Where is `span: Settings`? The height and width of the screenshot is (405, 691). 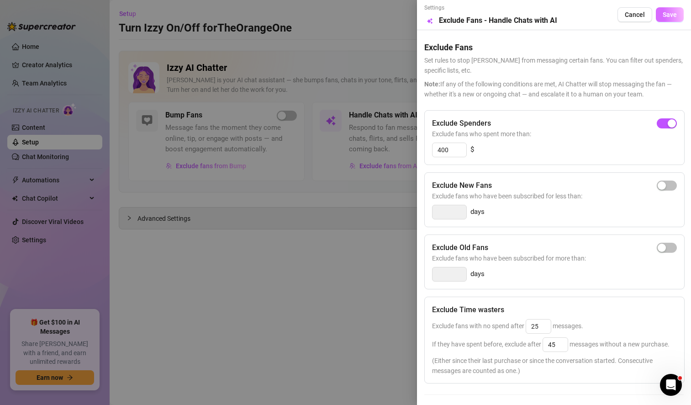
span: Settings is located at coordinates (491, 8).